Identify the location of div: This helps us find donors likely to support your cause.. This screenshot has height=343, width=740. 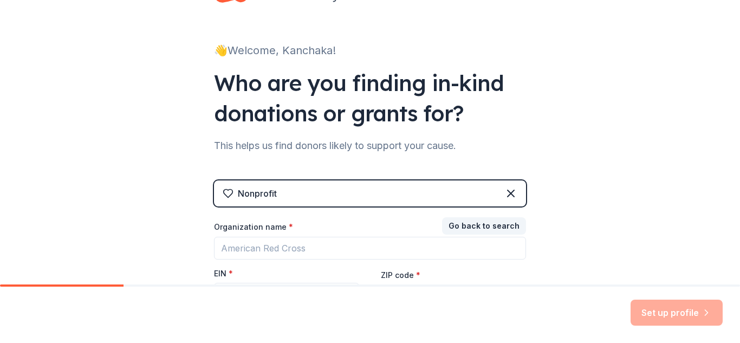
(370, 146).